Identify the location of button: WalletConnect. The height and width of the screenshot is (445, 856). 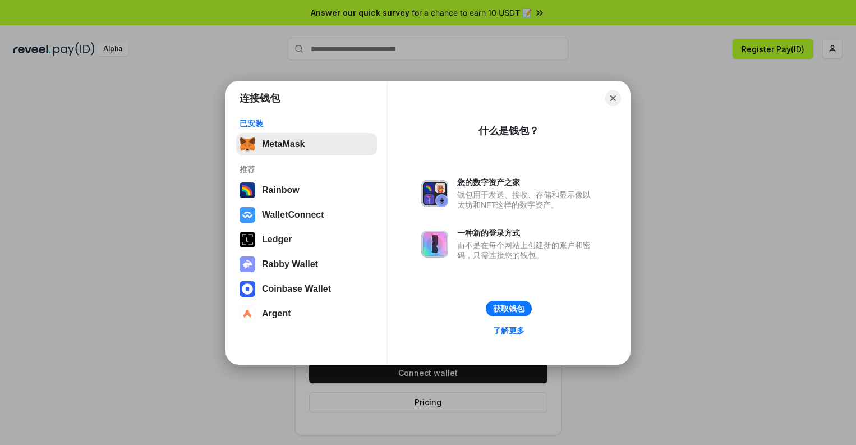
(306, 215).